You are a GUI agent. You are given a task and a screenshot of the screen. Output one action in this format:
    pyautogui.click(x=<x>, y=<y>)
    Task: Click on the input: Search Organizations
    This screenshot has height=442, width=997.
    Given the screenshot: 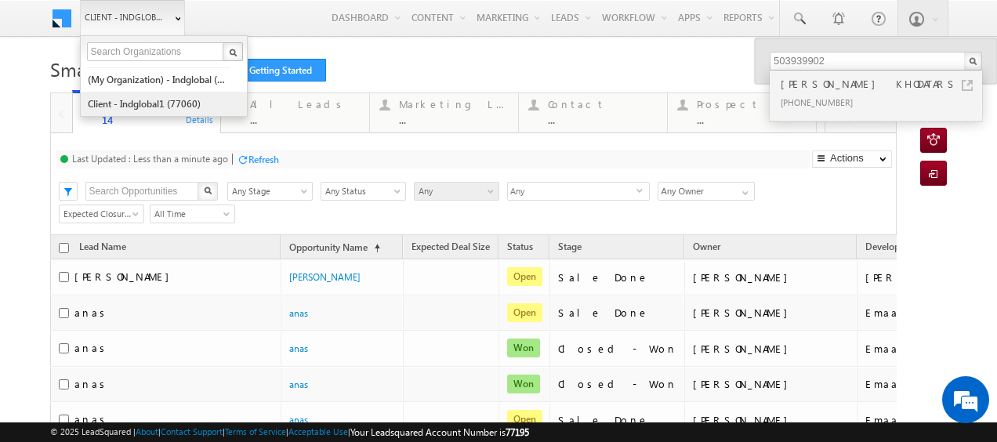 What is the action you would take?
    pyautogui.click(x=156, y=52)
    